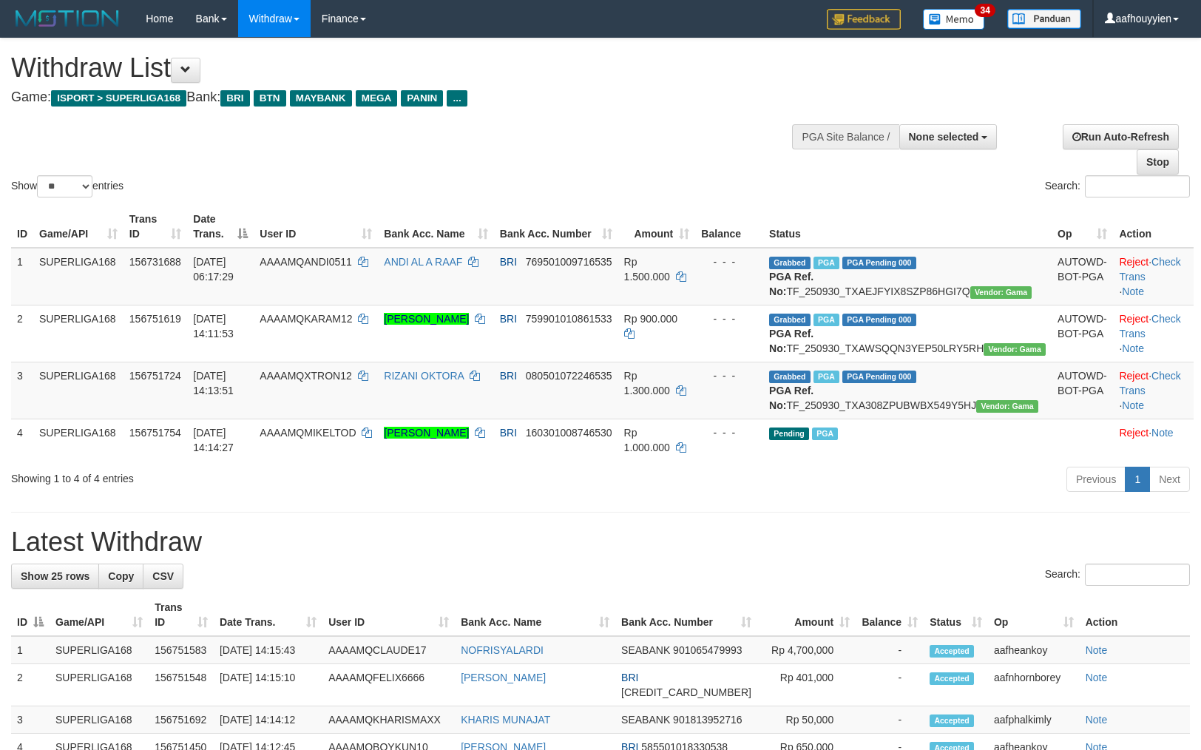  What do you see at coordinates (569, 262) in the screenshot?
I see `span: Copy 769501009716535 to clipboard` at bounding box center [569, 262].